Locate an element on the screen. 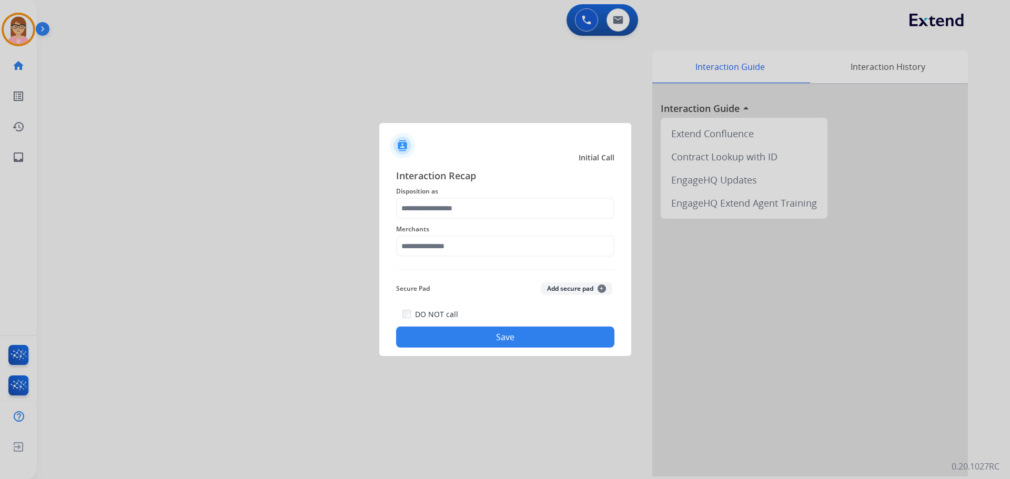 This screenshot has width=1010, height=479. img: contactIcon is located at coordinates (402, 146).